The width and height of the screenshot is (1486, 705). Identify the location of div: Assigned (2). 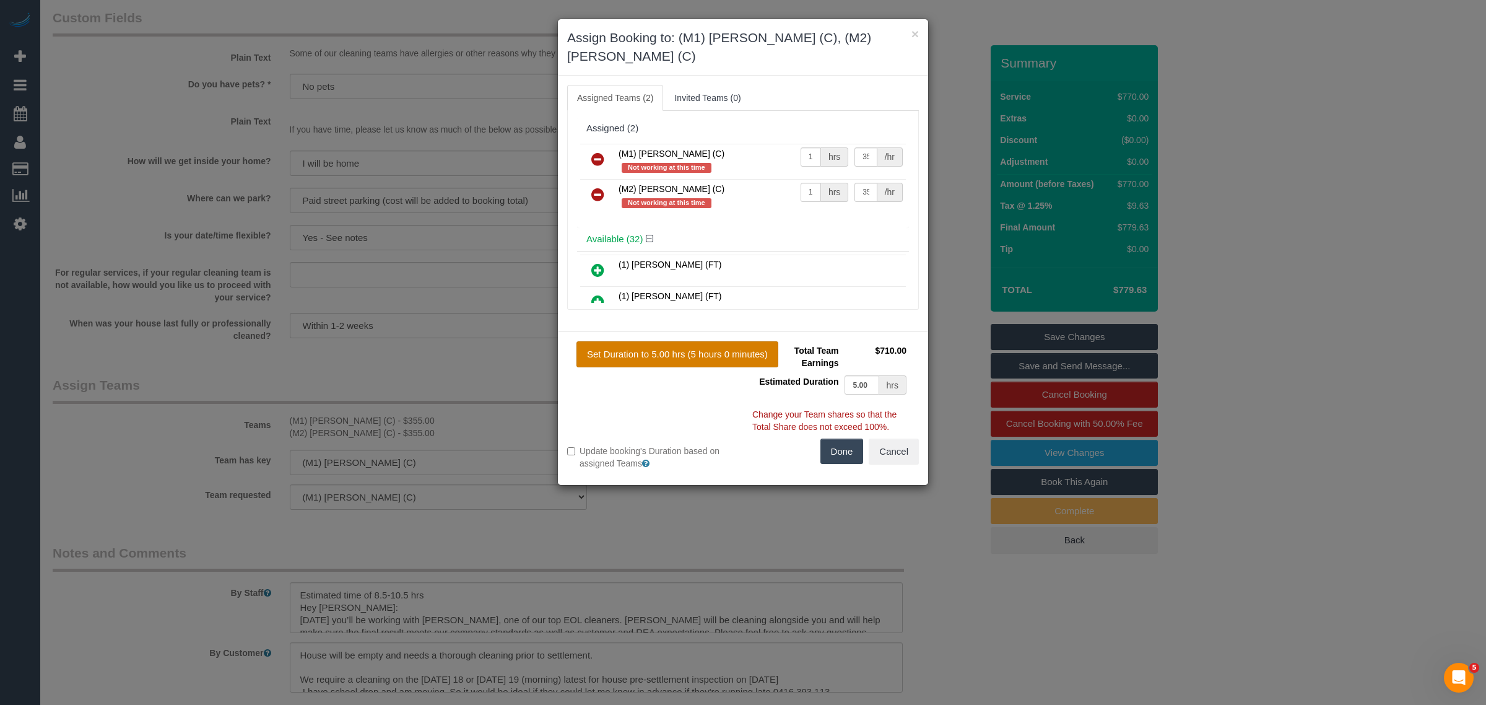
(743, 128).